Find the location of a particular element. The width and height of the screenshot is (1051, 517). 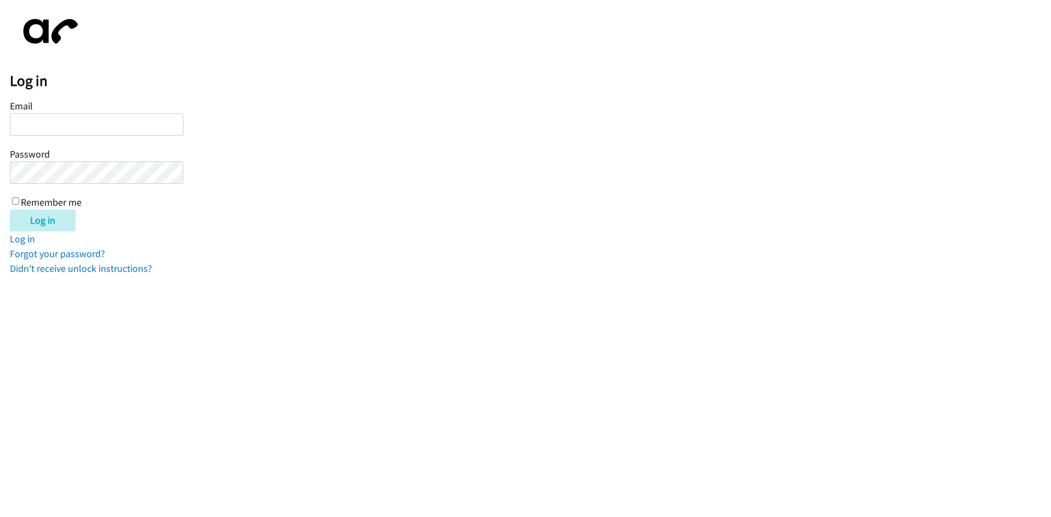

label: Email is located at coordinates (21, 106).